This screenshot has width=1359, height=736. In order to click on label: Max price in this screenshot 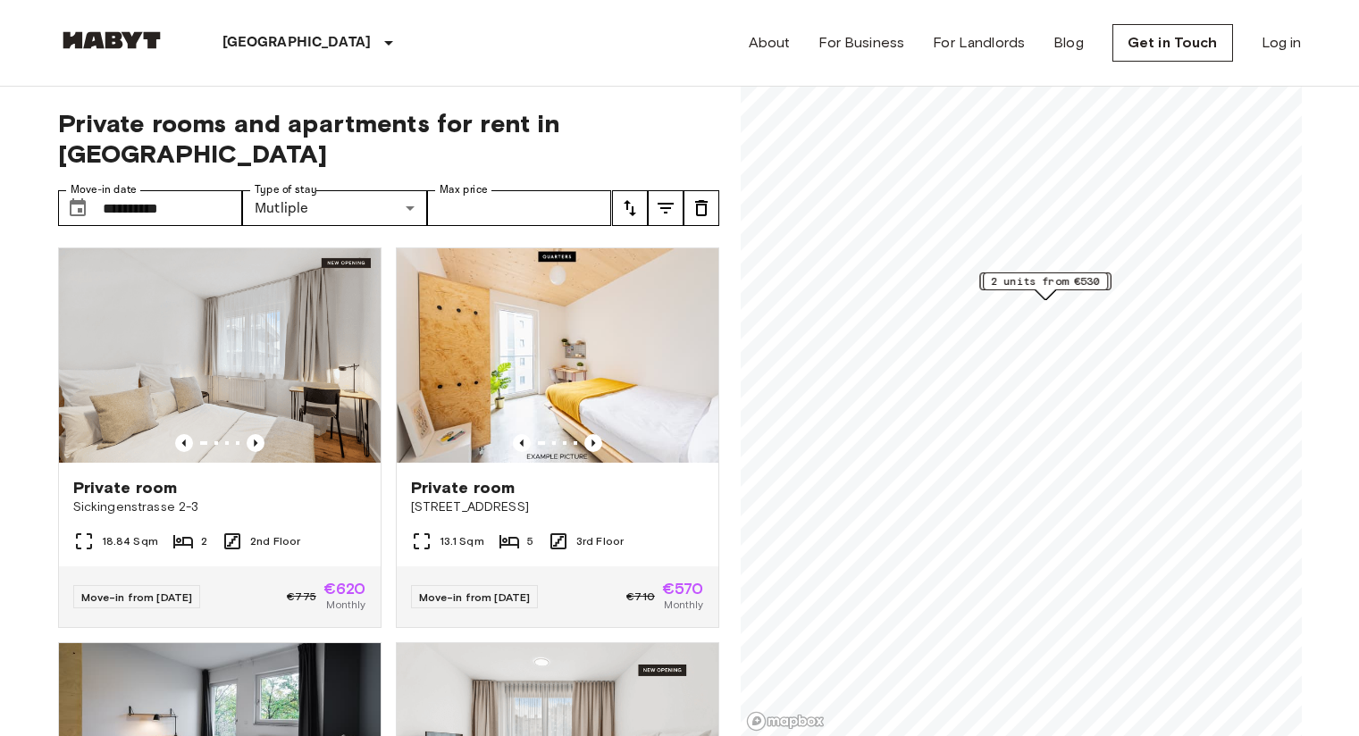, I will do `click(464, 189)`.